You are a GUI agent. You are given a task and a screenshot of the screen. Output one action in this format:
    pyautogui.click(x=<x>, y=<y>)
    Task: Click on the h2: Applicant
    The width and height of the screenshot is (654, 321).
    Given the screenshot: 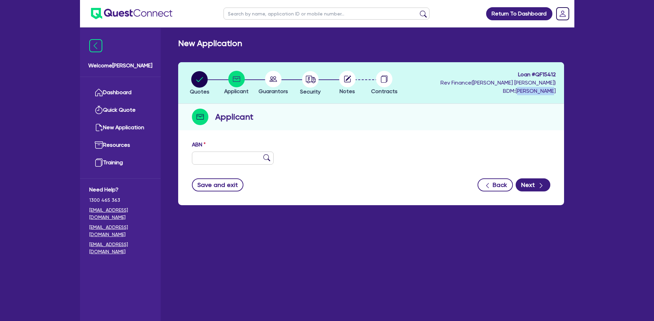 What is the action you would take?
    pyautogui.click(x=234, y=117)
    